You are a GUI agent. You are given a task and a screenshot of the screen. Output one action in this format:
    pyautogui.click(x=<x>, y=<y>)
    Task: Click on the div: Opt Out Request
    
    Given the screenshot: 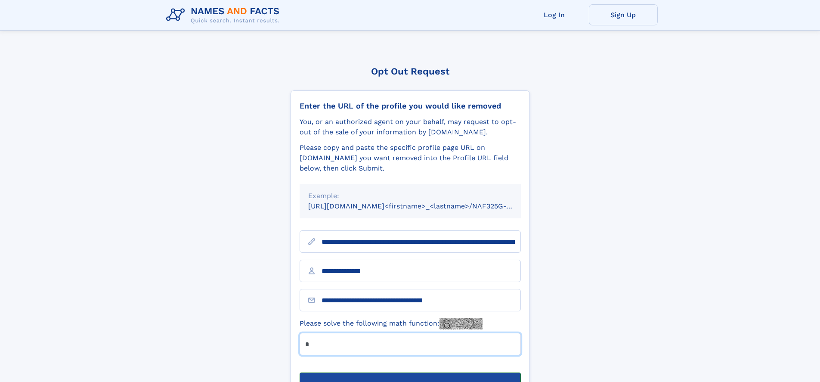 What is the action you would take?
    pyautogui.click(x=410, y=71)
    